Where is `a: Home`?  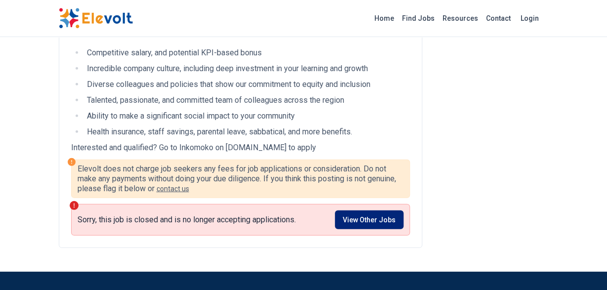 a: Home is located at coordinates (385, 18).